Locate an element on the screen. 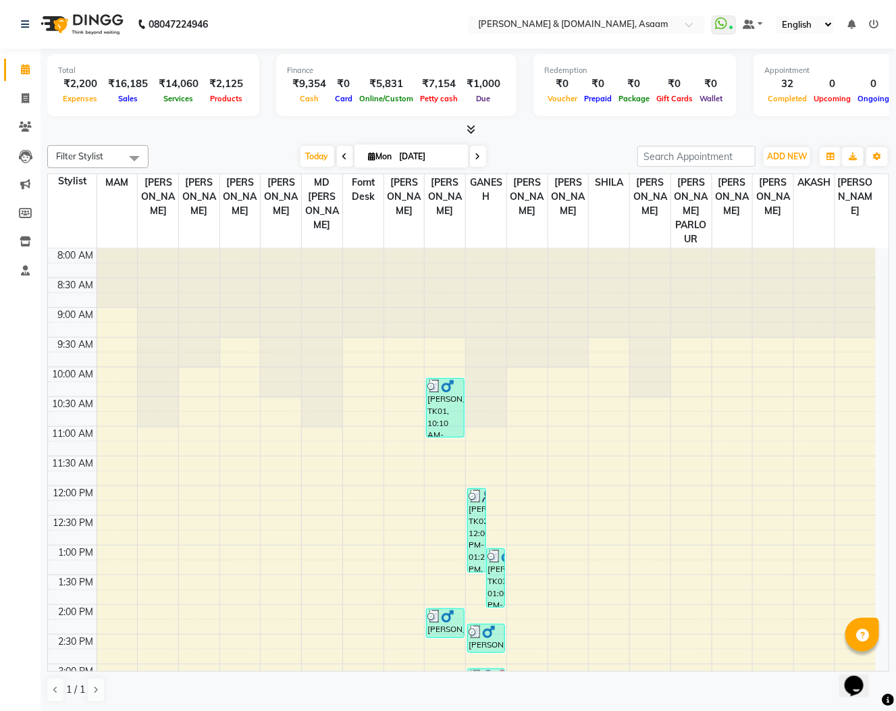  span: Package is located at coordinates (634, 99).